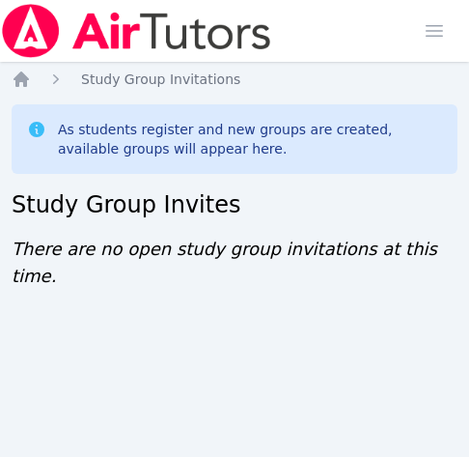 The image size is (469, 457). What do you see at coordinates (235, 79) in the screenshot?
I see `nav: Breadcrumb` at bounding box center [235, 79].